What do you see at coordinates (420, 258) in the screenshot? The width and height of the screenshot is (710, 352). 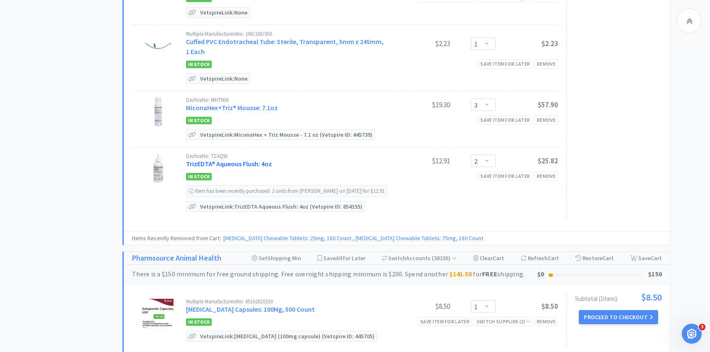 I see `div: Accounts` at bounding box center [420, 258].